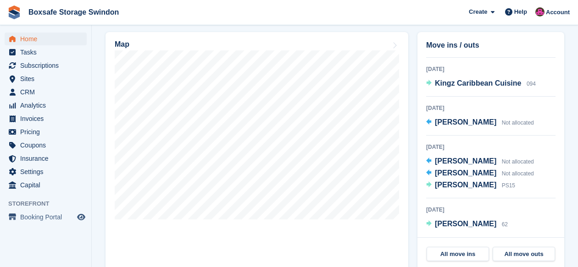 The width and height of the screenshot is (578, 267). Describe the element at coordinates (531, 84) in the screenshot. I see `span: 094` at that location.